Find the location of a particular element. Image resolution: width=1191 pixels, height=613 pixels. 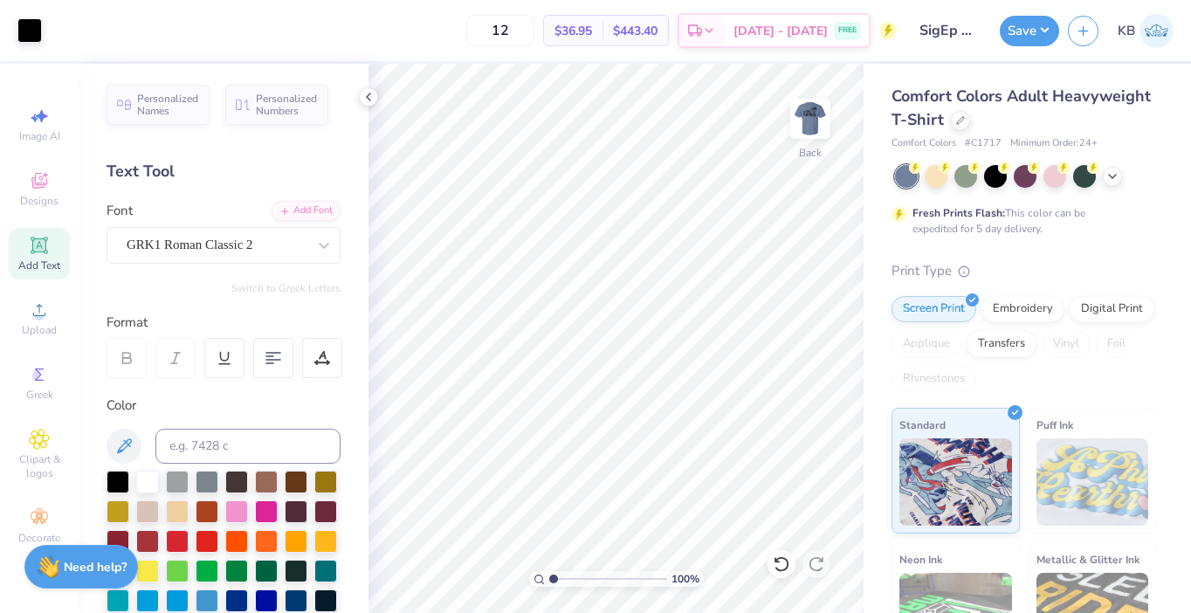

span: Minimum Order: 24 + is located at coordinates (1054, 143).